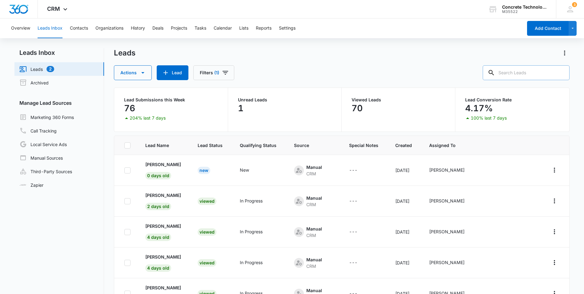 This screenshot has height=294, width=584. Describe the element at coordinates (179, 28) in the screenshot. I see `button: Projects` at that location.